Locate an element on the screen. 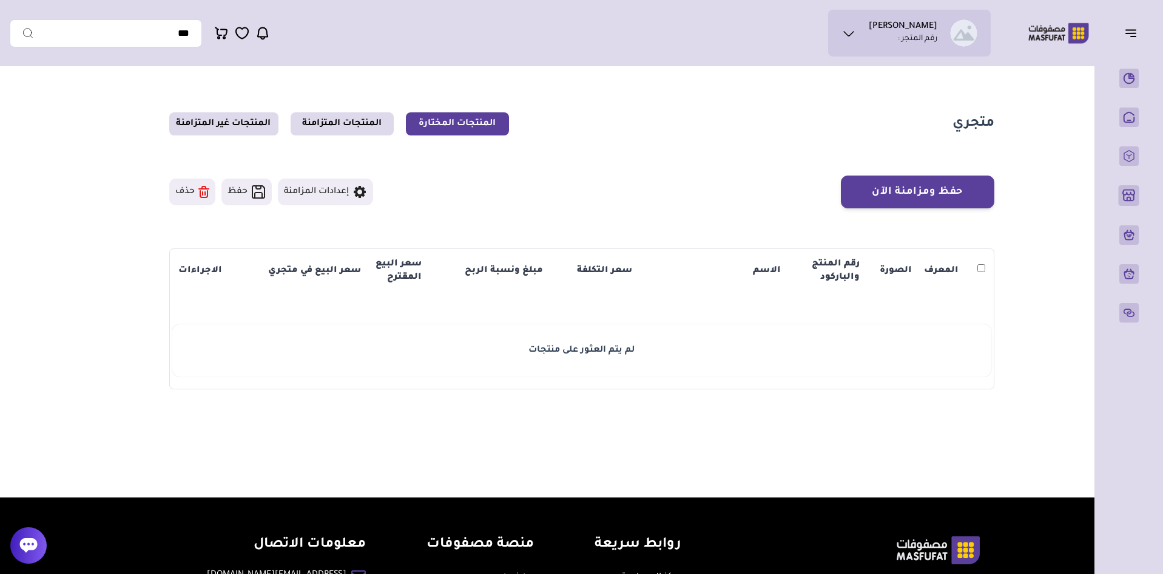  img: Logo is located at coordinates (1059, 33).